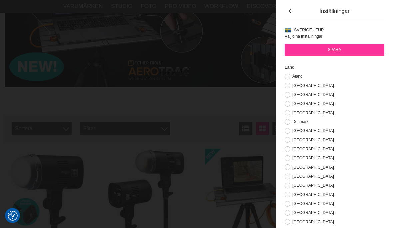 Image resolution: width=393 pixels, height=228 pixels. Describe the element at coordinates (335, 67) in the screenshot. I see `h2: Land` at that location.